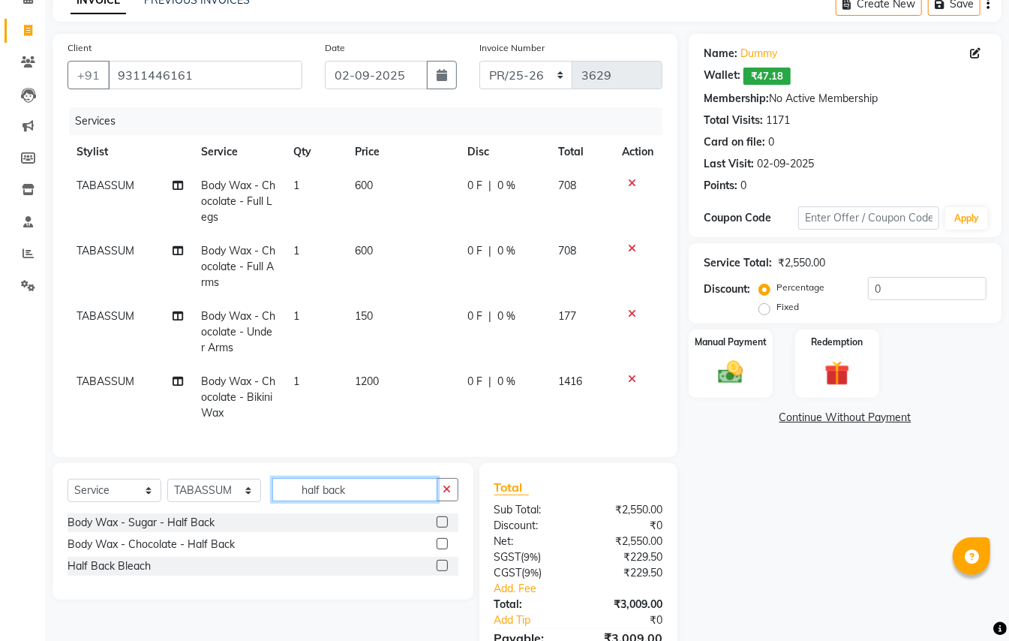  What do you see at coordinates (778, 120) in the screenshot?
I see `div: 1171` at bounding box center [778, 120].